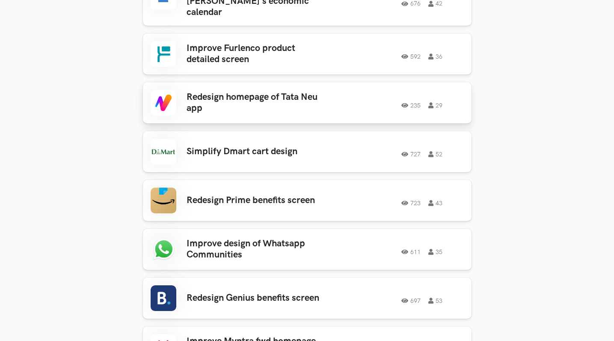 This screenshot has height=341, width=614. What do you see at coordinates (411, 4) in the screenshot?
I see `span: 676` at bounding box center [411, 4].